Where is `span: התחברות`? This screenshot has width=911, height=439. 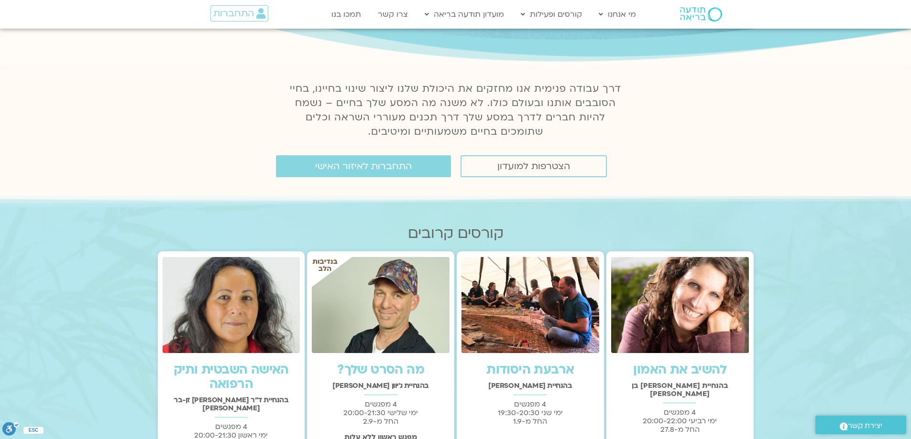
span: התחברות is located at coordinates (233, 13).